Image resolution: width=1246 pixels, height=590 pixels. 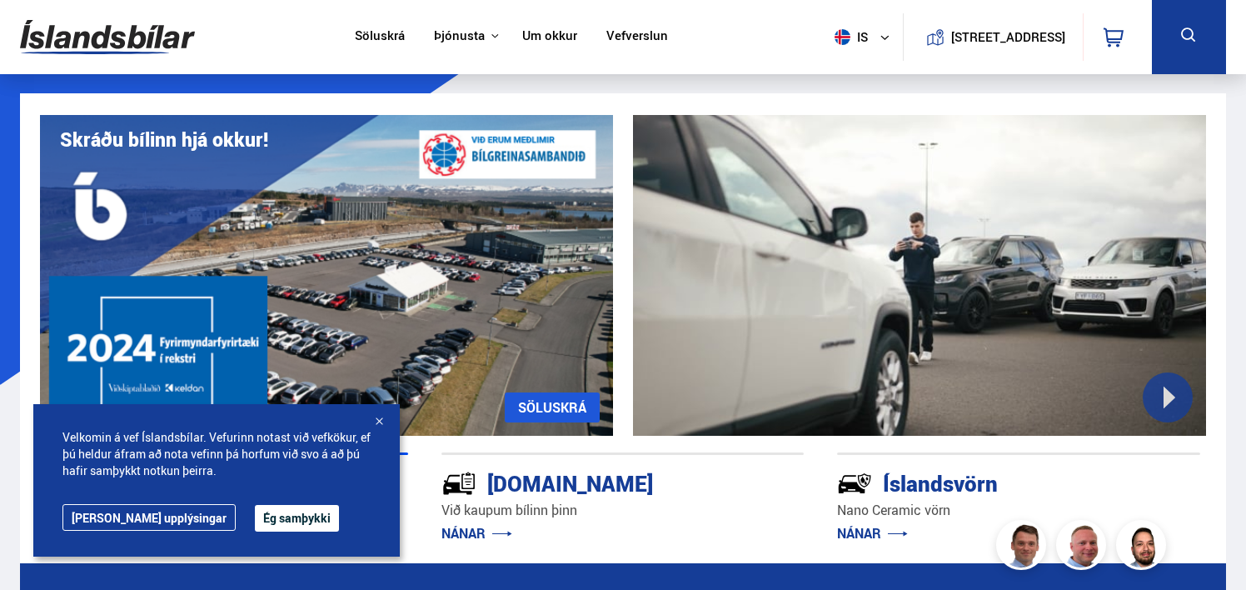 I want to click on img: G0Ugv5HjCgRt.svg, so click(x=107, y=37).